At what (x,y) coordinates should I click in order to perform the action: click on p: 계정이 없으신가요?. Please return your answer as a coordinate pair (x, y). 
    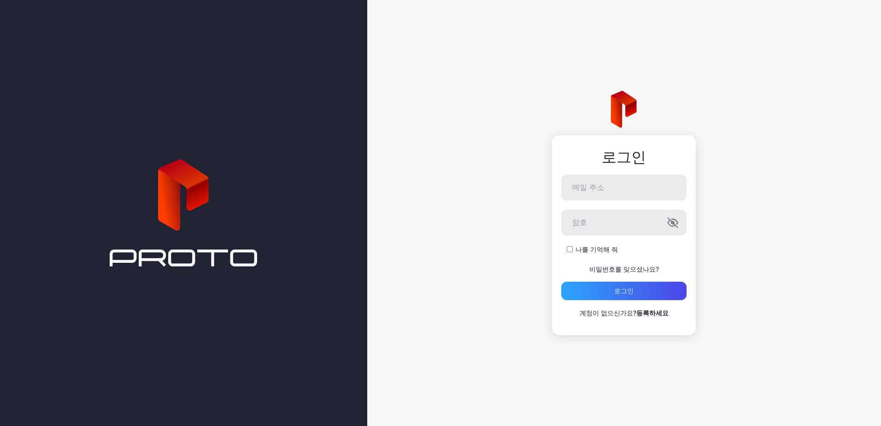
    Looking at the image, I should click on (624, 313).